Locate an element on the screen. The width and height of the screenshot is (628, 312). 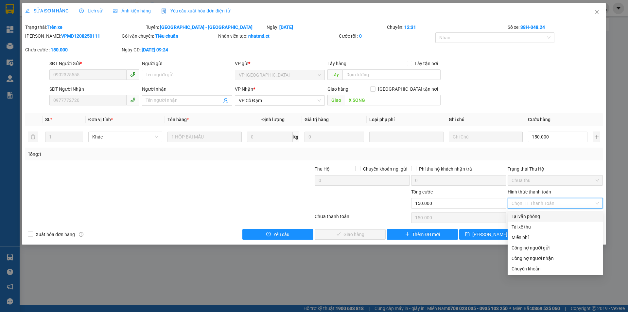
span: Giá trị hàng is located at coordinates (317, 119).